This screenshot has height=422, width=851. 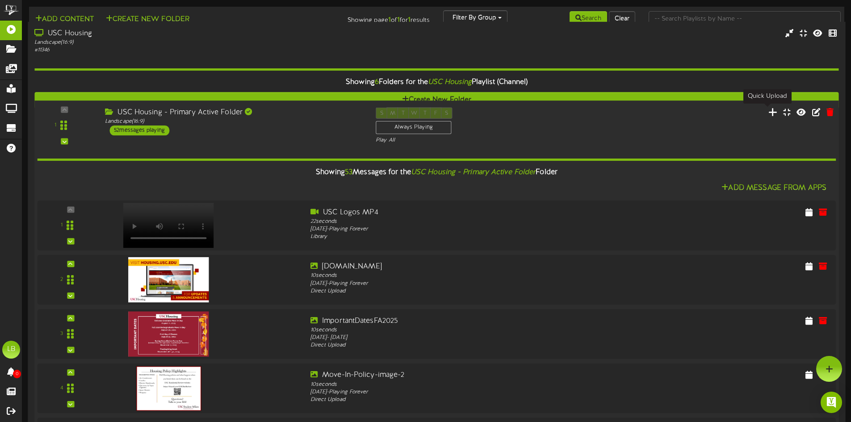 I want to click on button: Search, so click(x=588, y=19).